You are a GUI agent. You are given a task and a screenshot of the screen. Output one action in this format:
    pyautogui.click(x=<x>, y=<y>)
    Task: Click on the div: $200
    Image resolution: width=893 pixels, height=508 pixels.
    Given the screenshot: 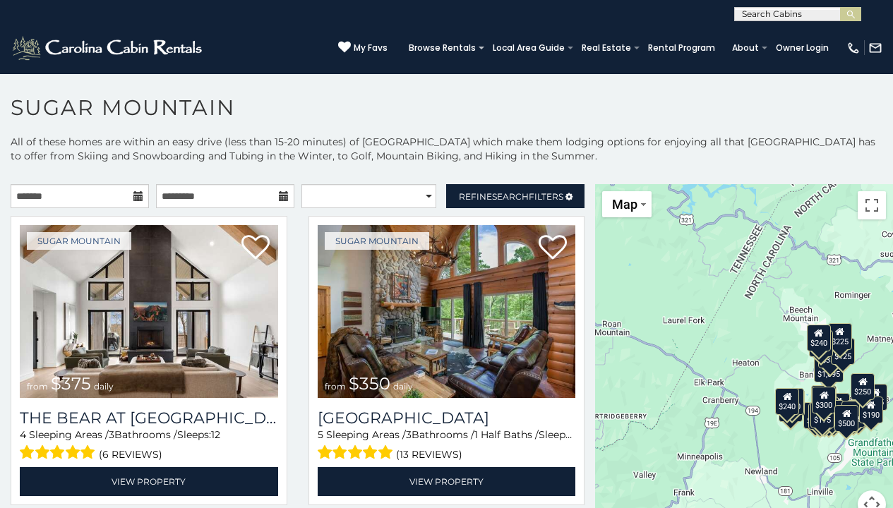 What is the action you would take?
    pyautogui.click(x=838, y=407)
    